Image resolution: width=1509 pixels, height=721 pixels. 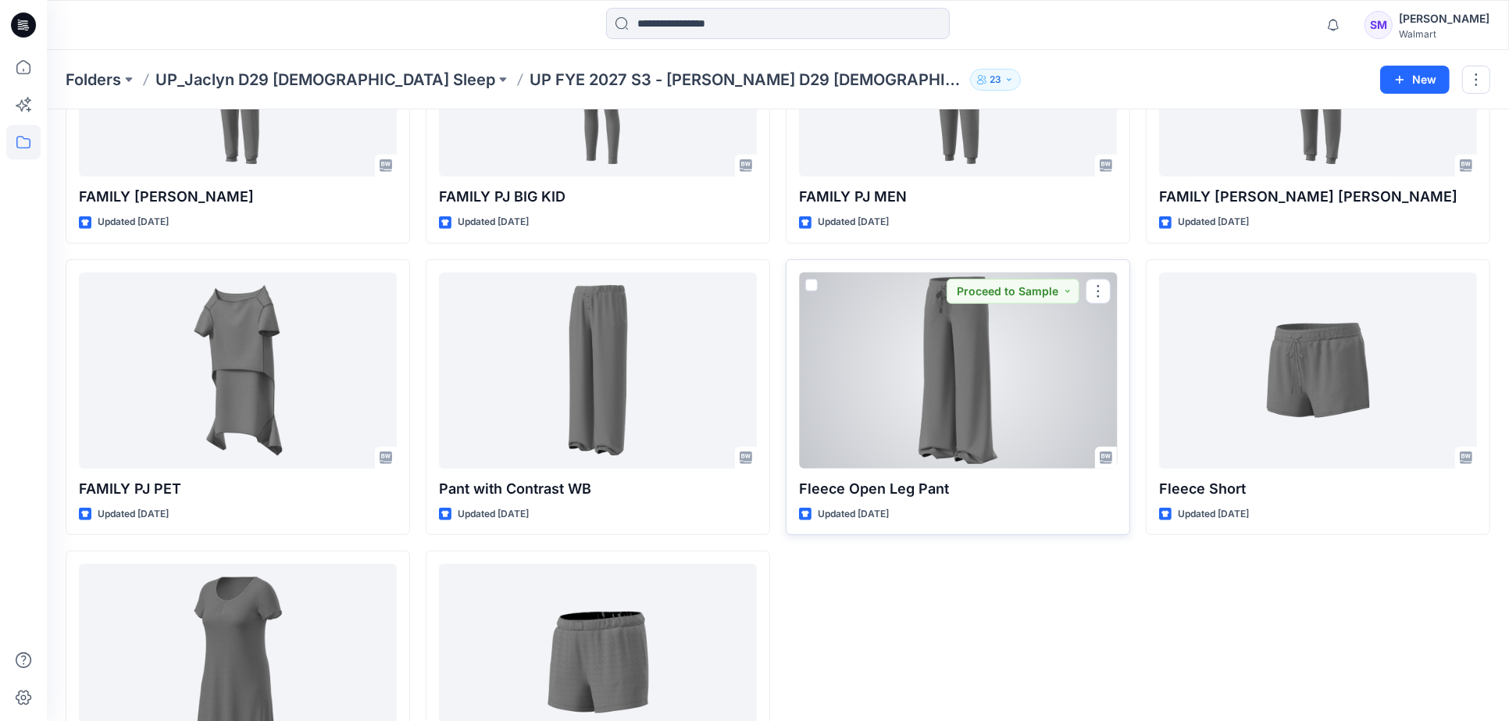 What do you see at coordinates (1444, 34) in the screenshot?
I see `div: Walmart` at bounding box center [1444, 34].